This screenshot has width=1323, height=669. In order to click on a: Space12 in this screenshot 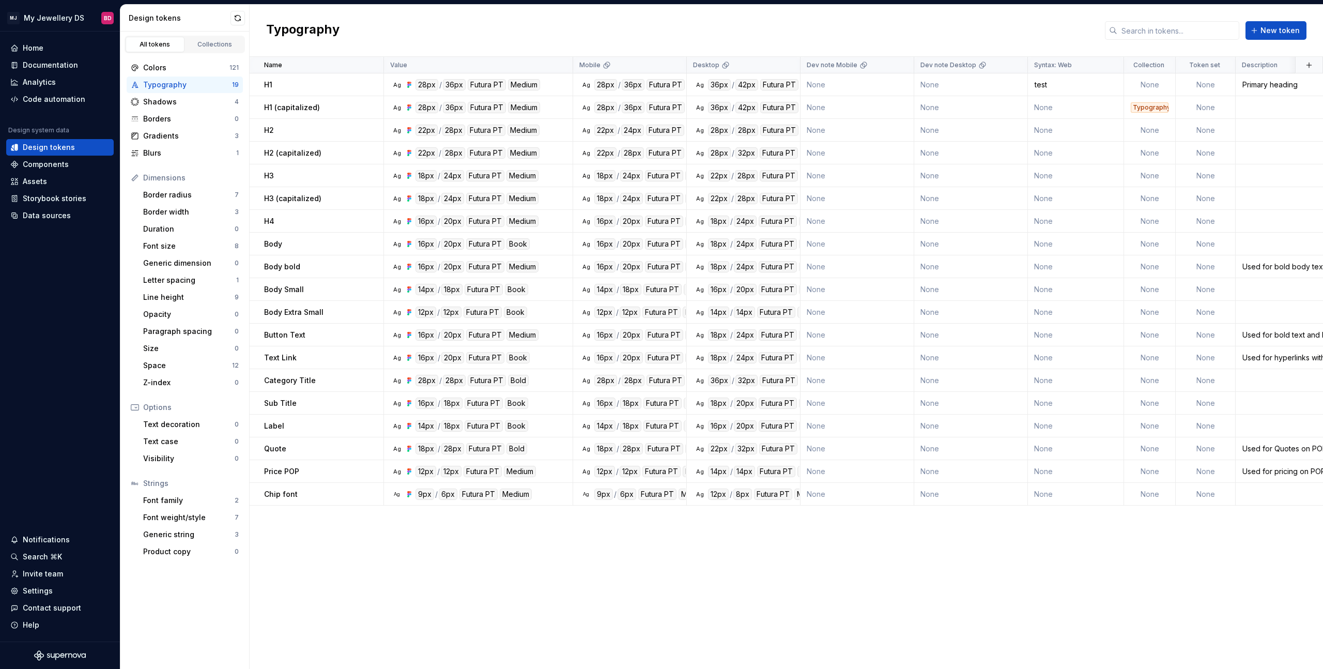, I will do `click(191, 365)`.